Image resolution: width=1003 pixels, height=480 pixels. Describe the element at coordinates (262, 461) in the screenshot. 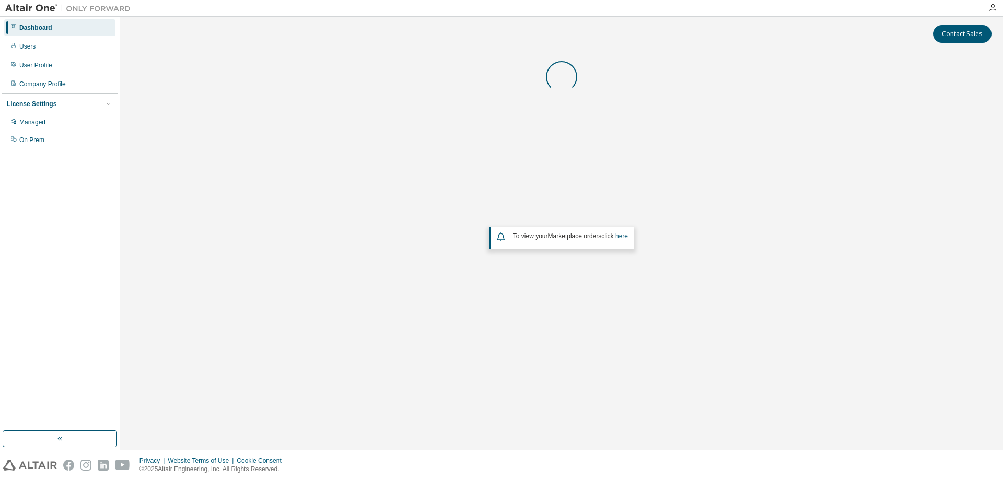

I see `div: Cookie Consent` at that location.